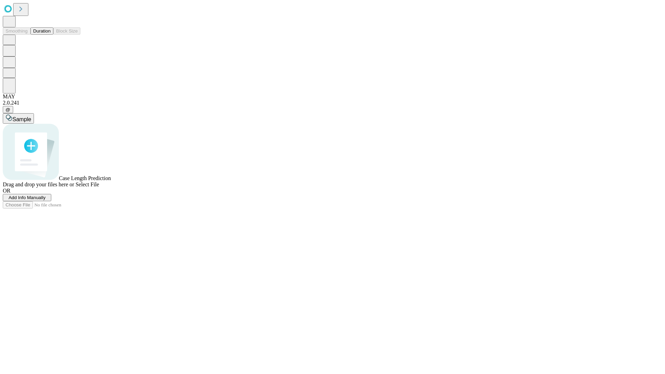 The image size is (665, 374). I want to click on span: Sample, so click(22, 119).